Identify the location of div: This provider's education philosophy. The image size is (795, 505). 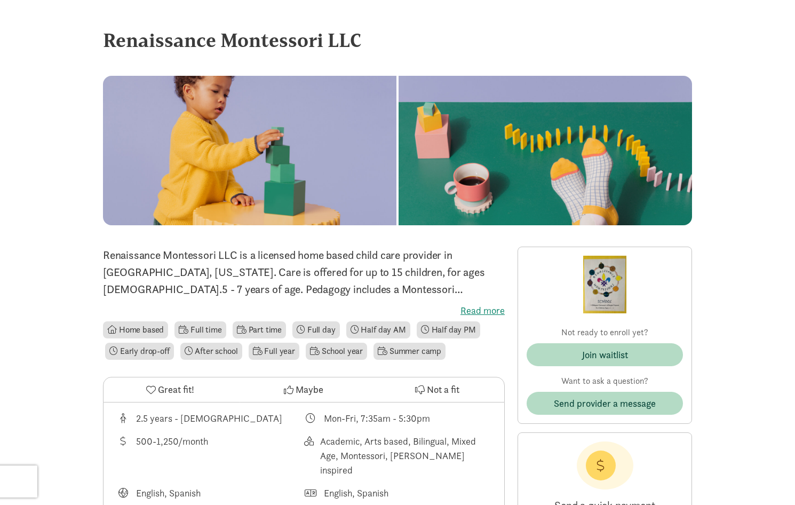
(398, 455).